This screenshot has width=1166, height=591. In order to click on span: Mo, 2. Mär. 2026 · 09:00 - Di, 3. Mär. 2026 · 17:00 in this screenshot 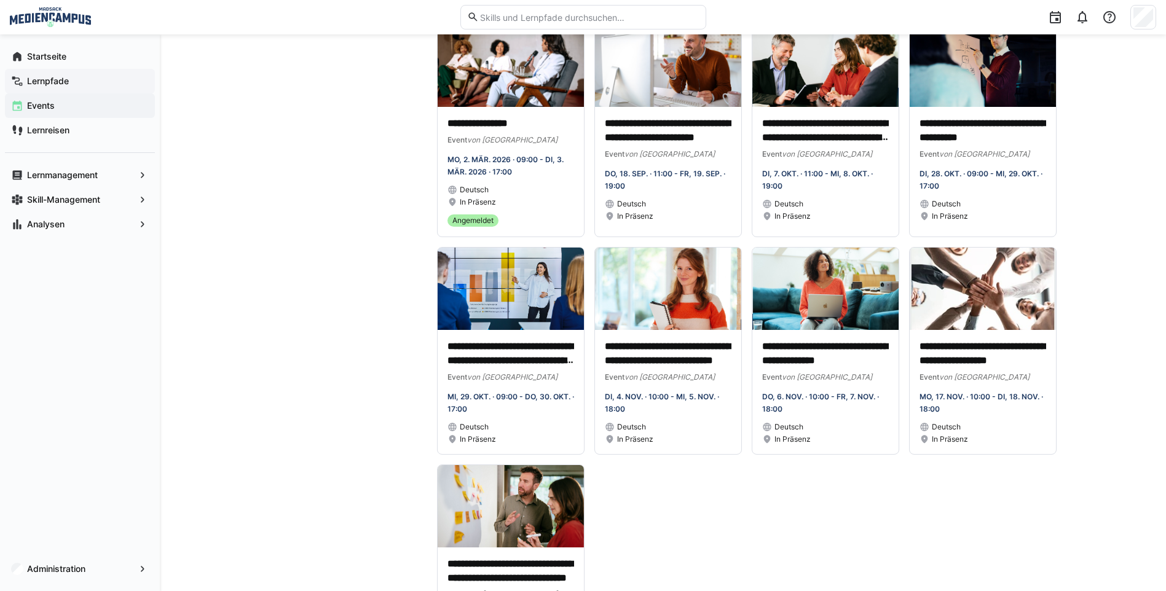, I will do `click(505, 165)`.